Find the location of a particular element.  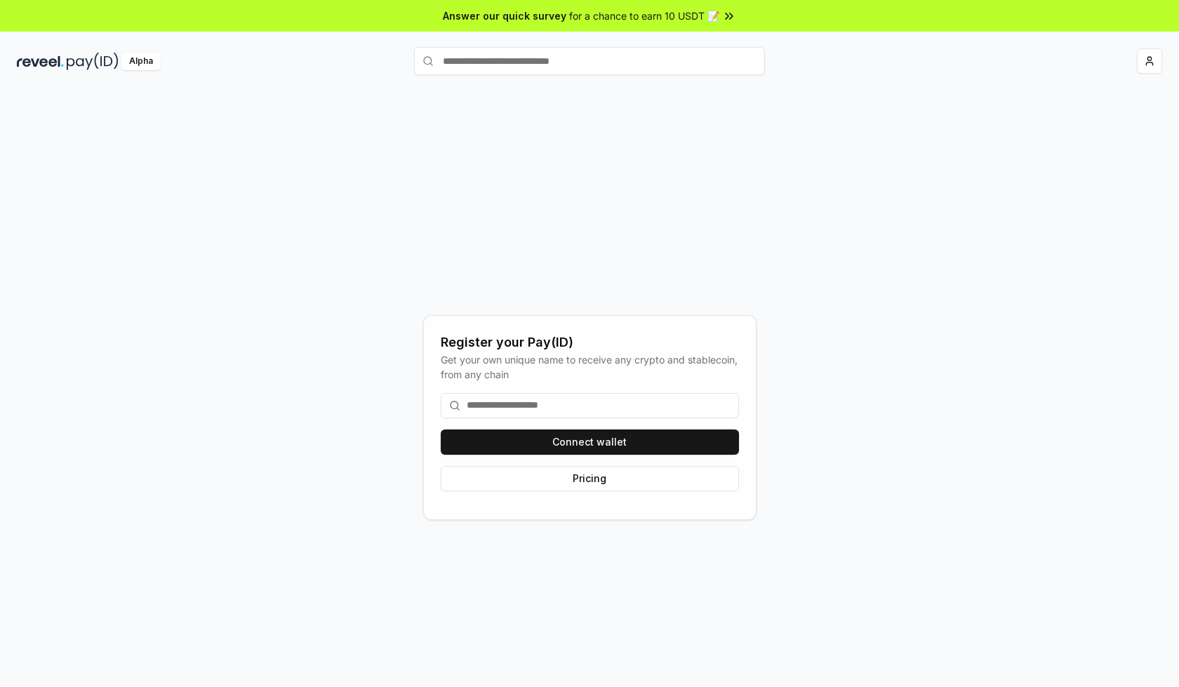

img: pay_id is located at coordinates (93, 61).